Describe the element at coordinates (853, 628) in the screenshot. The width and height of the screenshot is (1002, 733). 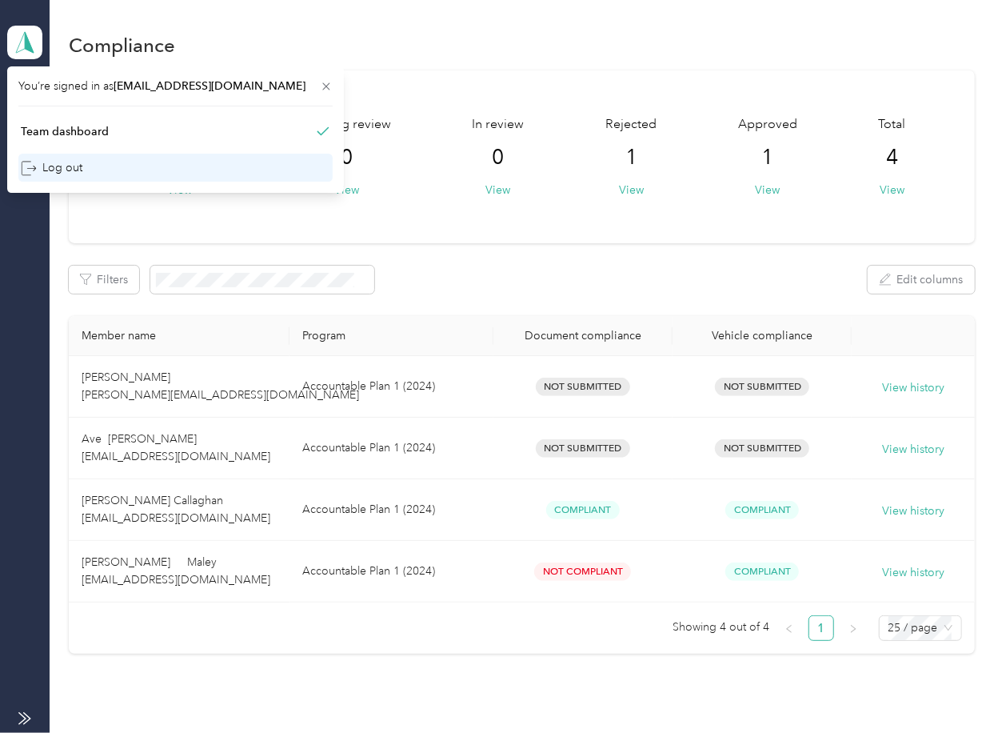
I see `button: right` at that location.